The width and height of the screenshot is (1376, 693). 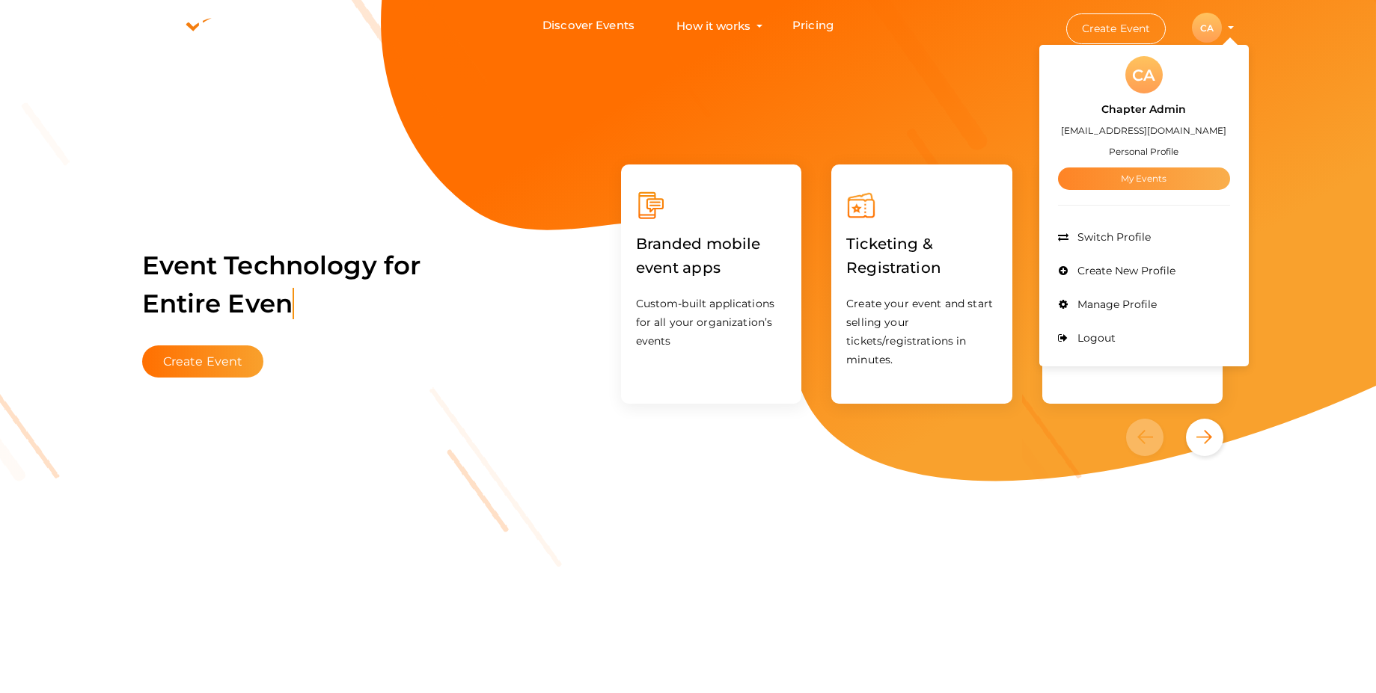 What do you see at coordinates (1143, 109) in the screenshot?
I see `label: Chapter Admin` at bounding box center [1143, 109].